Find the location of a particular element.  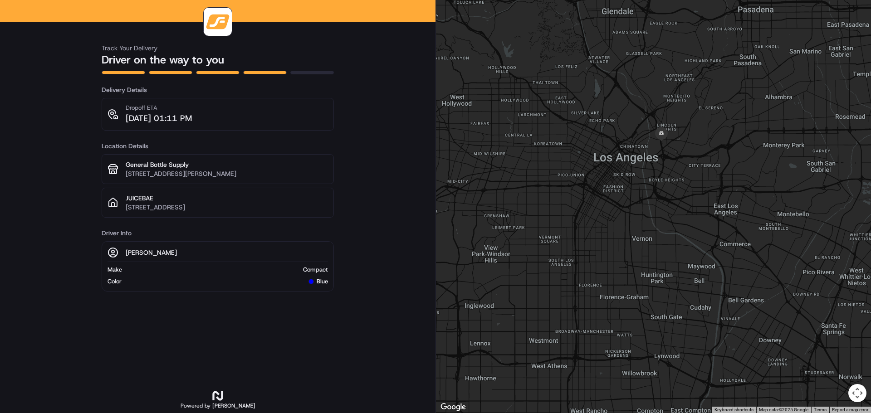

a: Report a map error is located at coordinates (850, 409).